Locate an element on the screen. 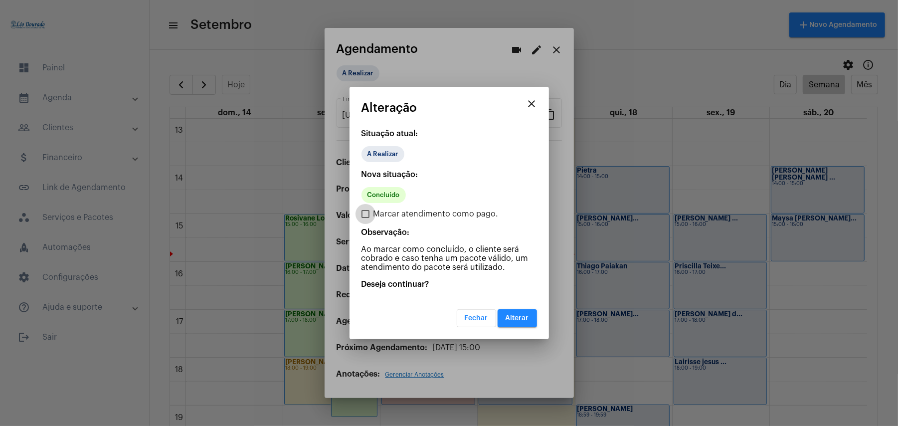 The image size is (898, 426). span: Fechar is located at coordinates (476, 318).